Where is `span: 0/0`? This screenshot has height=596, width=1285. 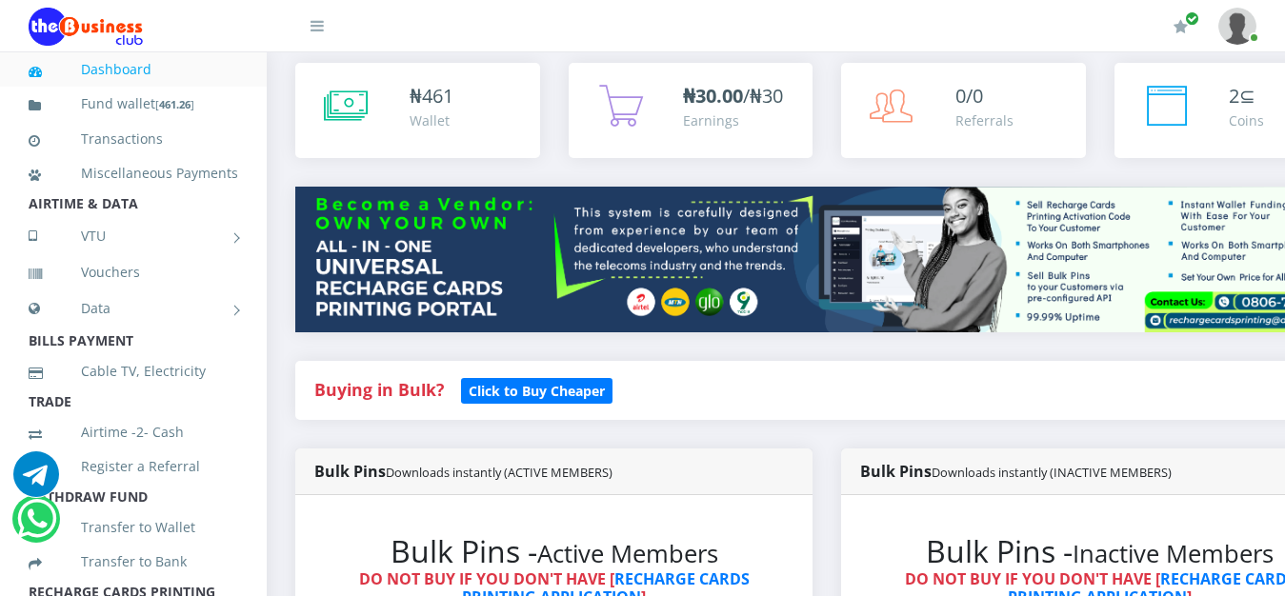 span: 0/0 is located at coordinates (969, 95).